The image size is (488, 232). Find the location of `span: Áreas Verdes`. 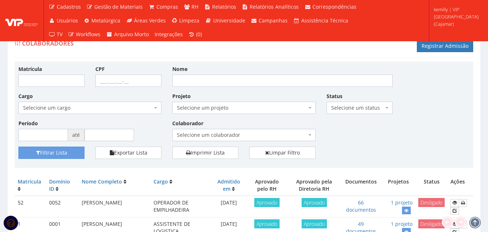

span: Áreas Verdes is located at coordinates (150, 20).